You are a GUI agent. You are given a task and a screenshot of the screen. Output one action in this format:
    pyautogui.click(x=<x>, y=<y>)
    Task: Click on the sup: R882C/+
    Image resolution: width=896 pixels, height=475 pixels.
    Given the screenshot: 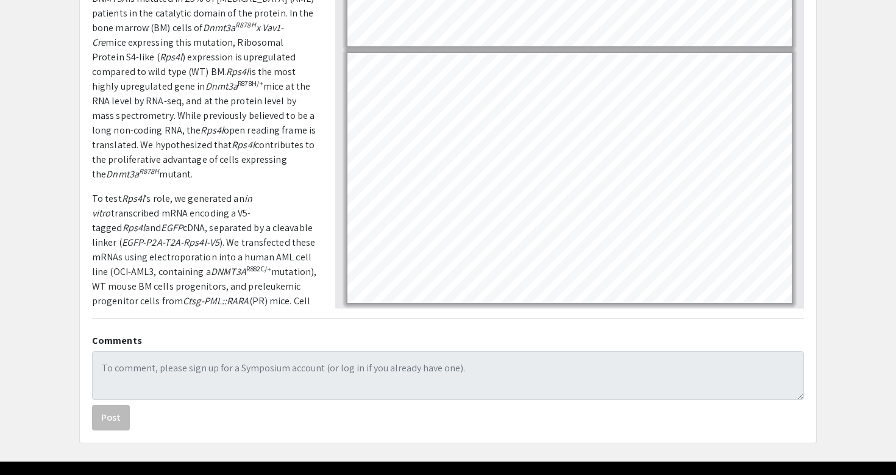 What is the action you would take?
    pyautogui.click(x=258, y=268)
    